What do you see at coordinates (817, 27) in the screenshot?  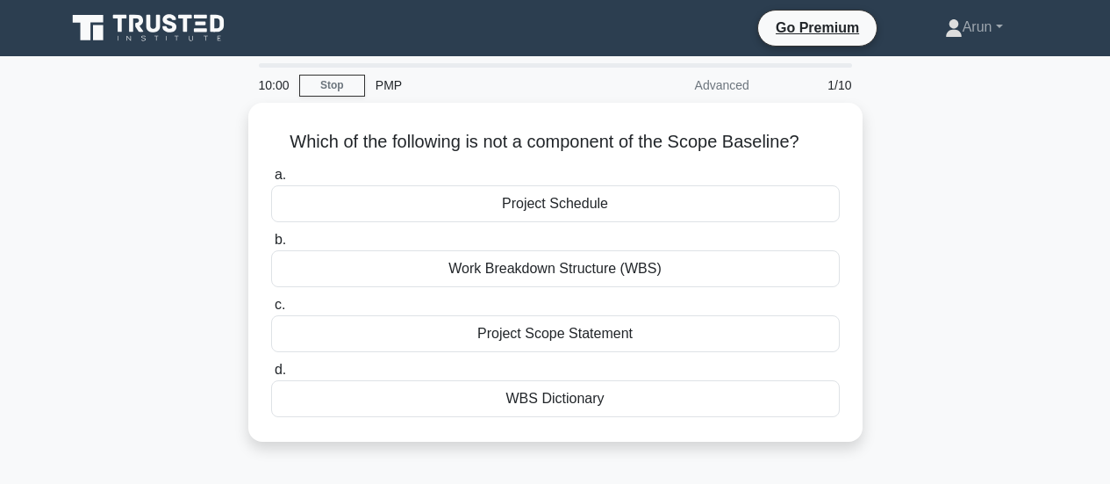 I see `a: Go Premium` at bounding box center [817, 27].